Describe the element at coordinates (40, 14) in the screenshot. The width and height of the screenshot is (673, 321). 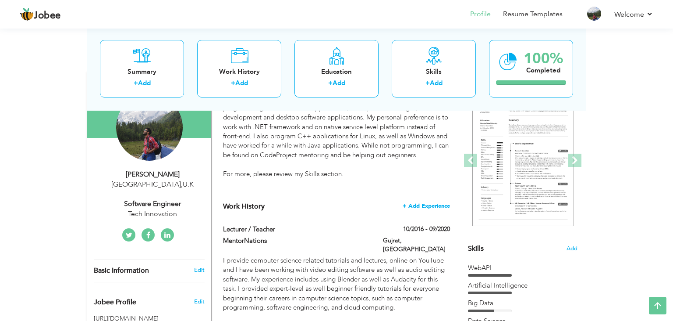
I see `a: Jobee` at that location.